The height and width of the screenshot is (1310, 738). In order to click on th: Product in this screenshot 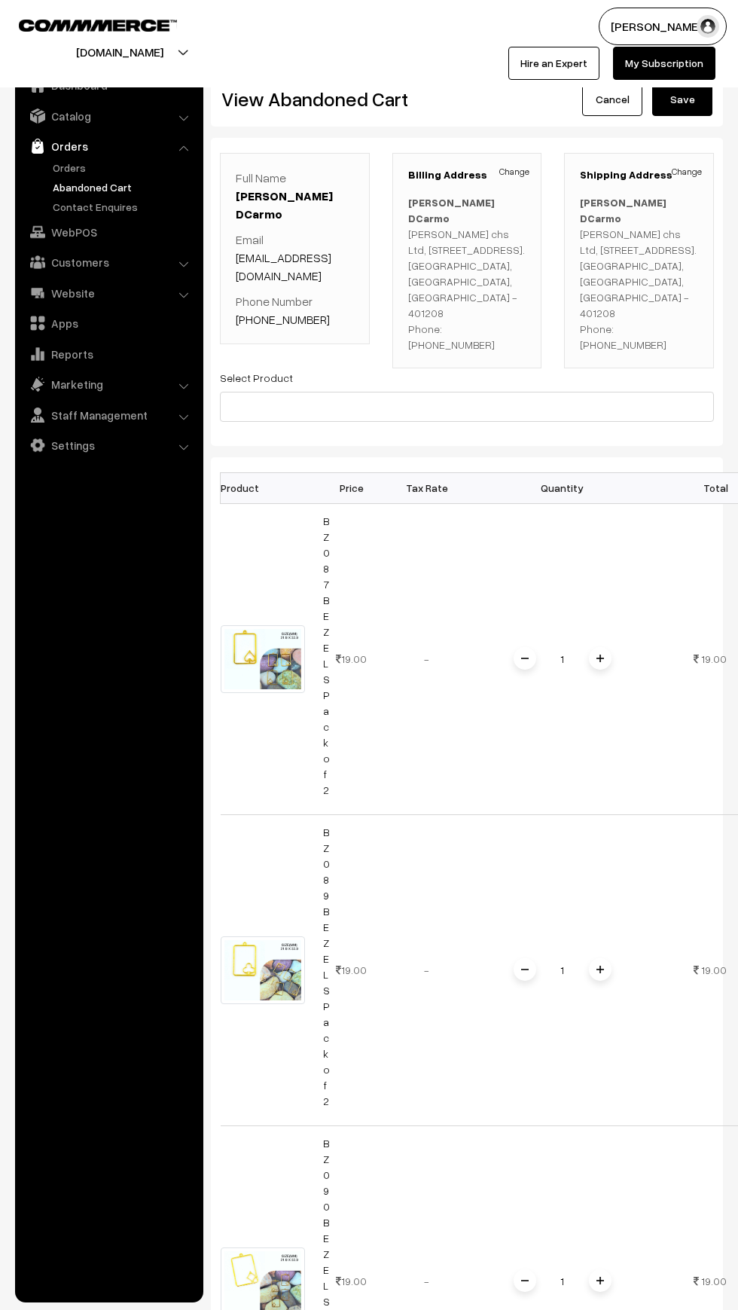, I will do `click(267, 488)`.